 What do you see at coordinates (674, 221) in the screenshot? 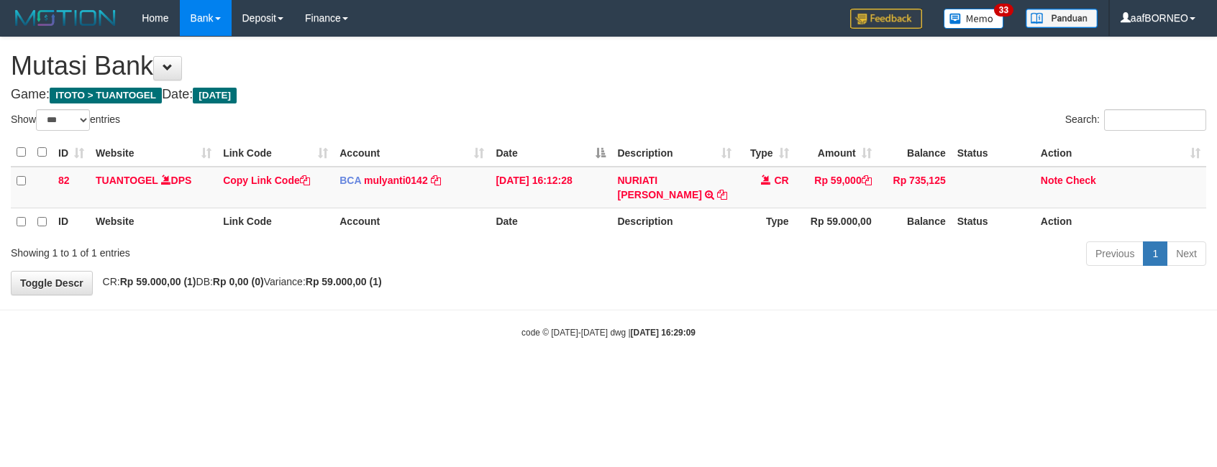
I see `th: Description` at bounding box center [674, 221].